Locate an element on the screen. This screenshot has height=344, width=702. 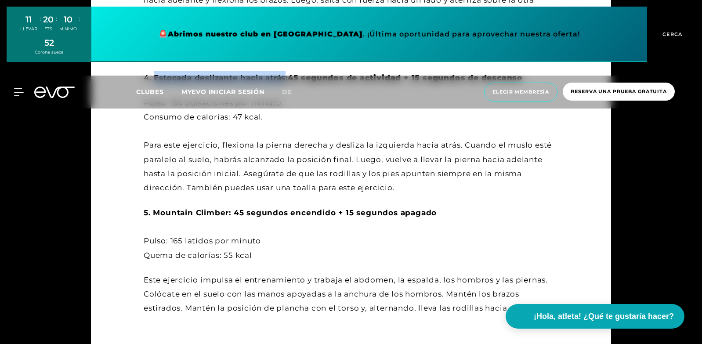
a: elegir membresía is located at coordinates (521, 92).